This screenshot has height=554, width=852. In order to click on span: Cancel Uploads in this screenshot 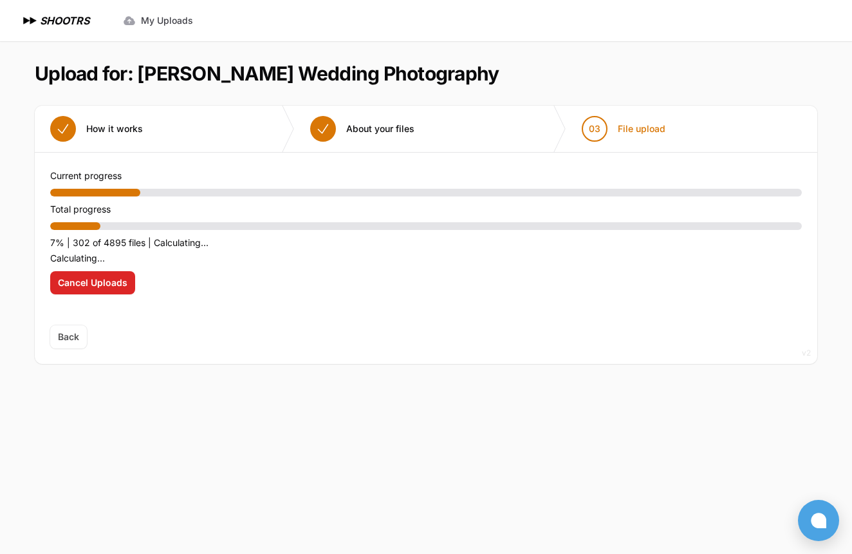, I will do `click(93, 283)`.